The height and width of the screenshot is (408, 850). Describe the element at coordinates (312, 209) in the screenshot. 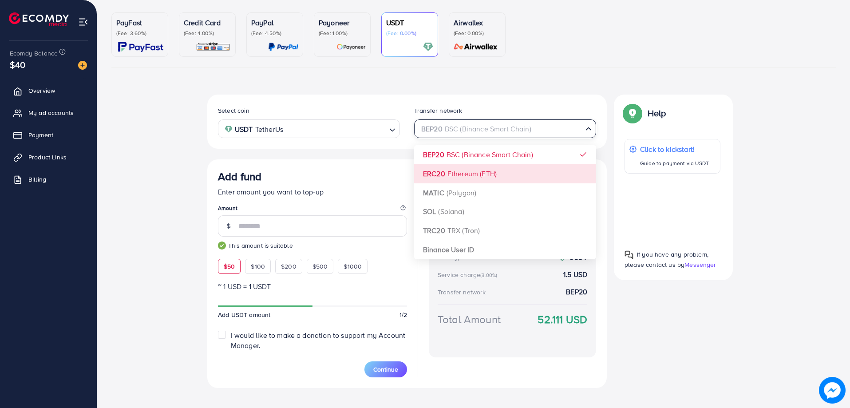

I see `legend: Amount` at that location.